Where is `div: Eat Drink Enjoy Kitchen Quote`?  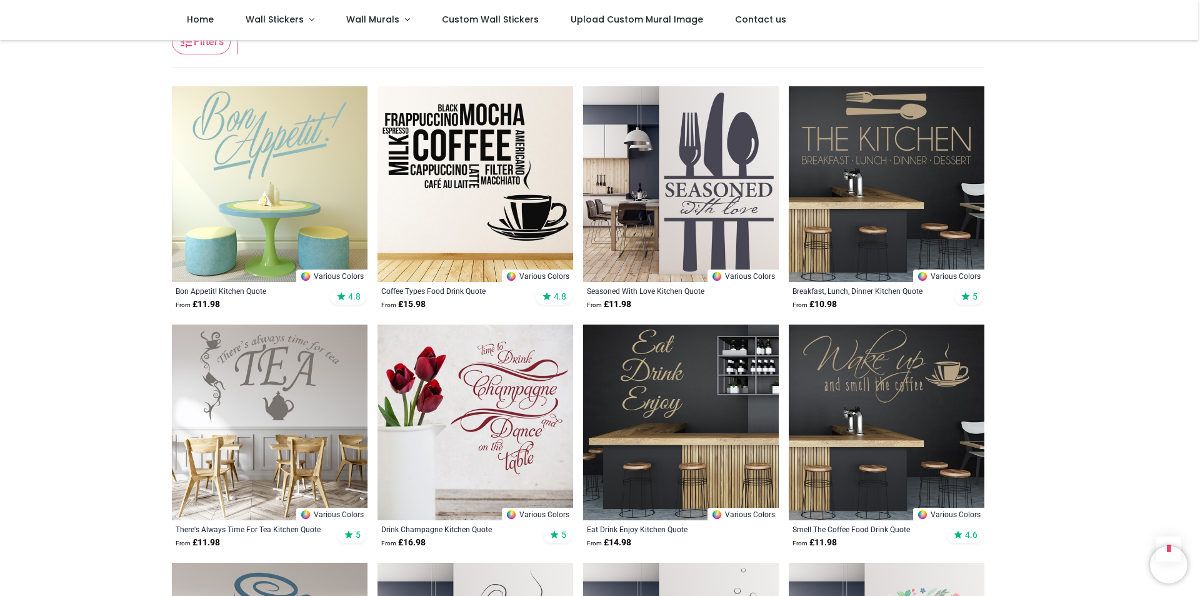
div: Eat Drink Enjoy Kitchen Quote is located at coordinates (662, 529).